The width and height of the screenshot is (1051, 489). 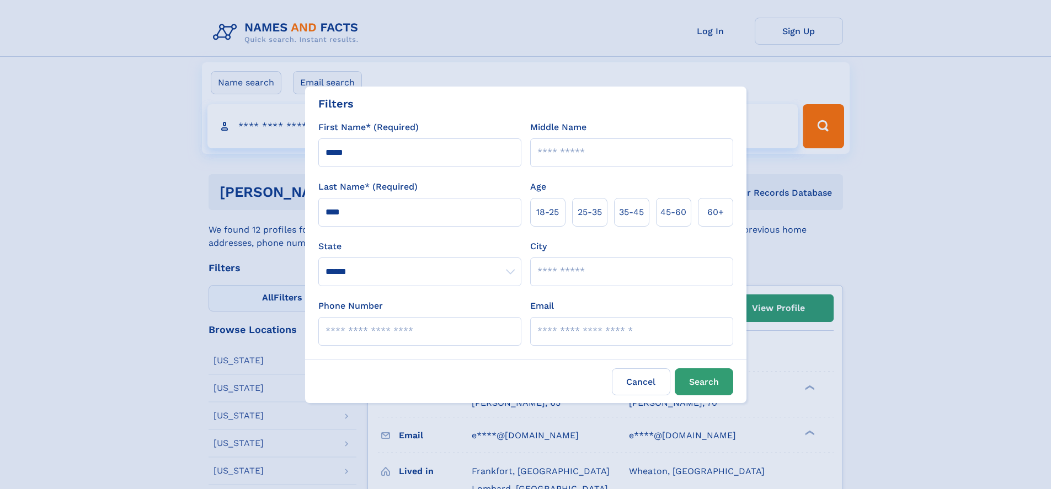 I want to click on label: Middle Name, so click(x=558, y=127).